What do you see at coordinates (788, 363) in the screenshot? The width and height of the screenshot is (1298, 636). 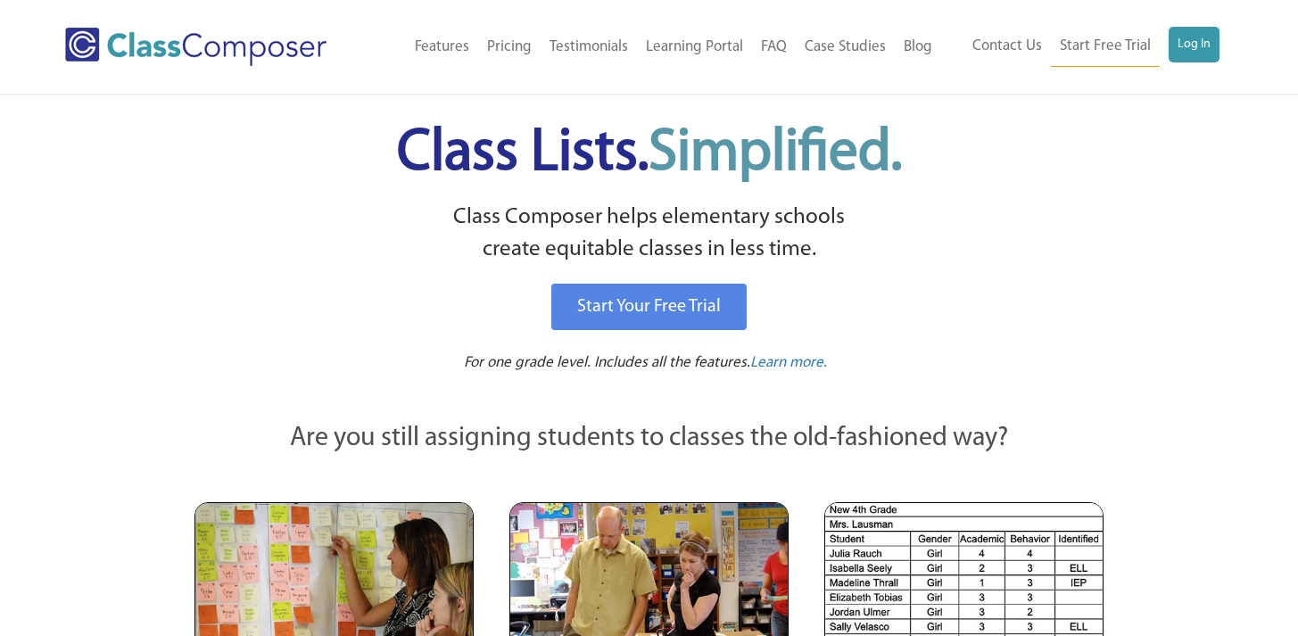 I see `a: Learn more.` at bounding box center [788, 363].